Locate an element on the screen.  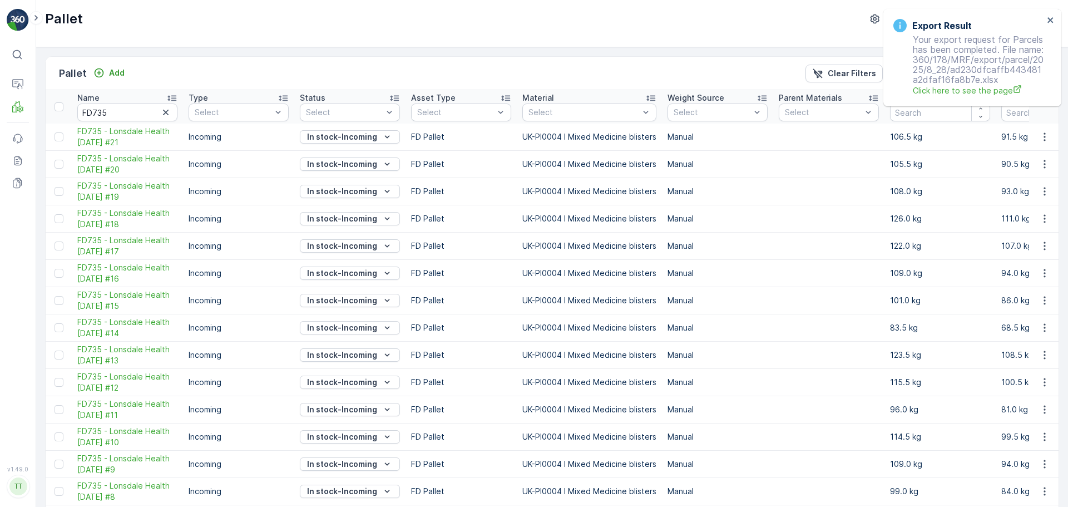
p: Add is located at coordinates (117, 73).